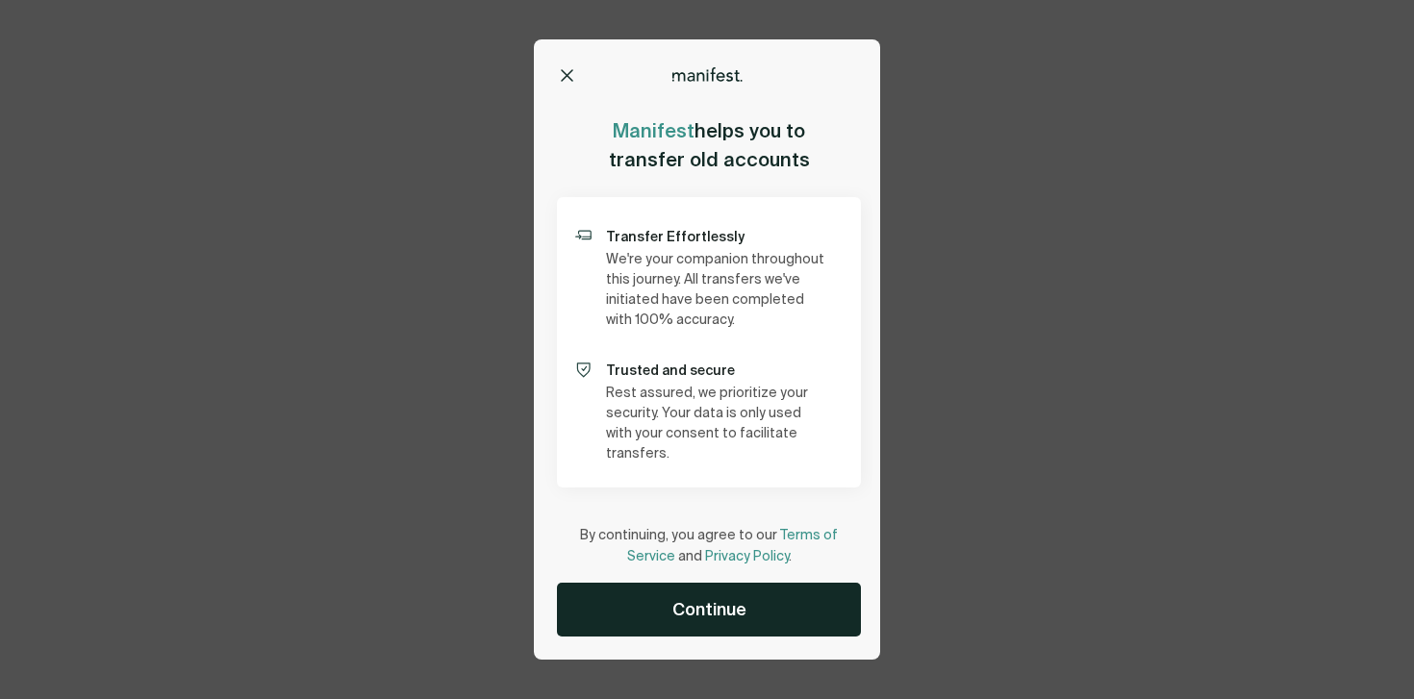 Image resolution: width=1414 pixels, height=699 pixels. What do you see at coordinates (709, 546) in the screenshot?
I see `p: By continuing, you agree to our and .` at bounding box center [709, 546].